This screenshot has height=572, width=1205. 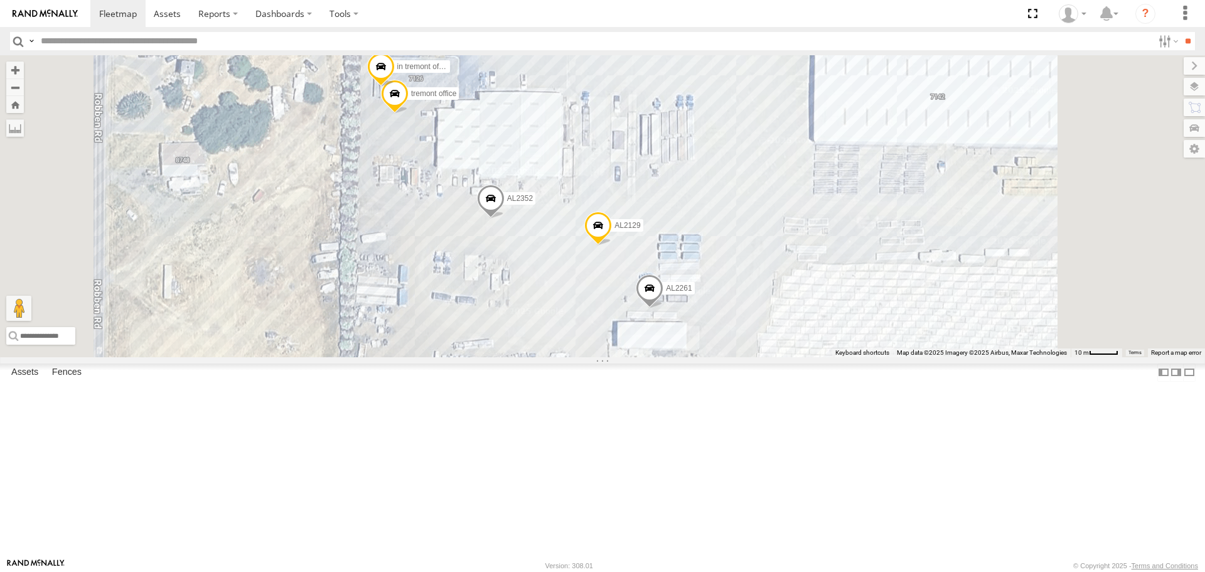 What do you see at coordinates (67, 373) in the screenshot?
I see `label: Fences` at bounding box center [67, 373].